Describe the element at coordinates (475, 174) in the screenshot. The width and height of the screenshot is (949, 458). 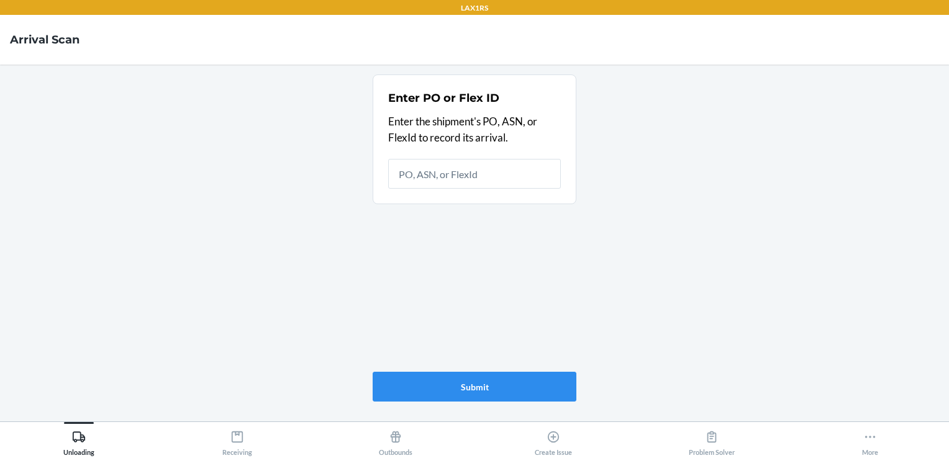
I see `input: PO, ASN, or FlexId` at that location.